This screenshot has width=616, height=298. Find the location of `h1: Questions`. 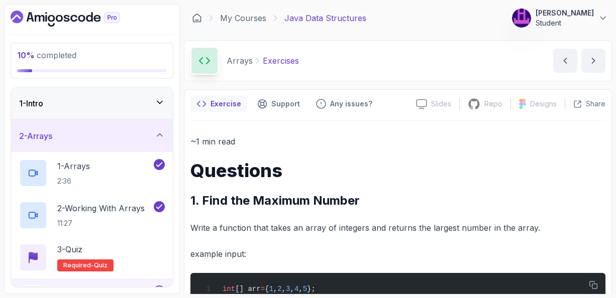

h1: Questions is located at coordinates (398, 171).